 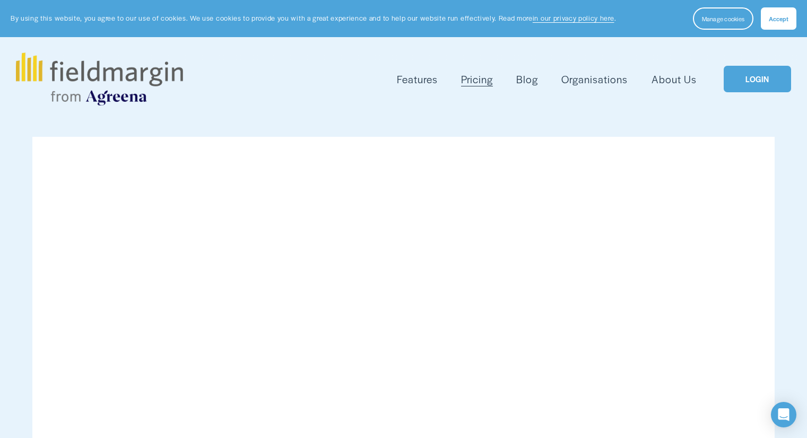 I want to click on a: in our privacy policy here, so click(x=574, y=18).